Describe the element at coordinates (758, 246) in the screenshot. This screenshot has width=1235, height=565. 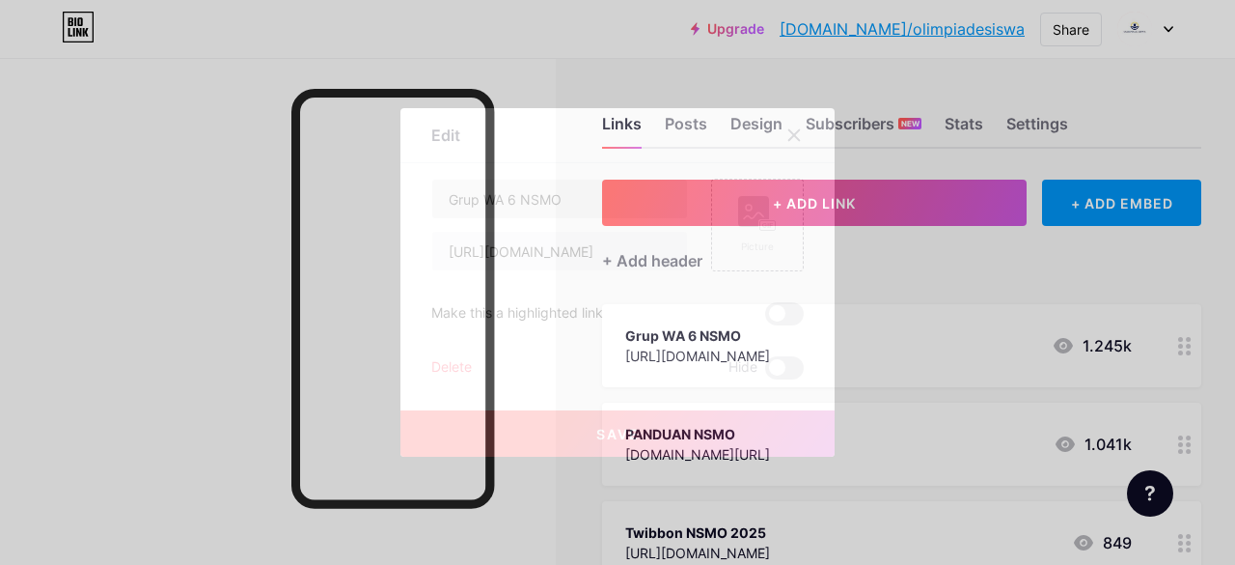
I see `div: Picture` at that location.